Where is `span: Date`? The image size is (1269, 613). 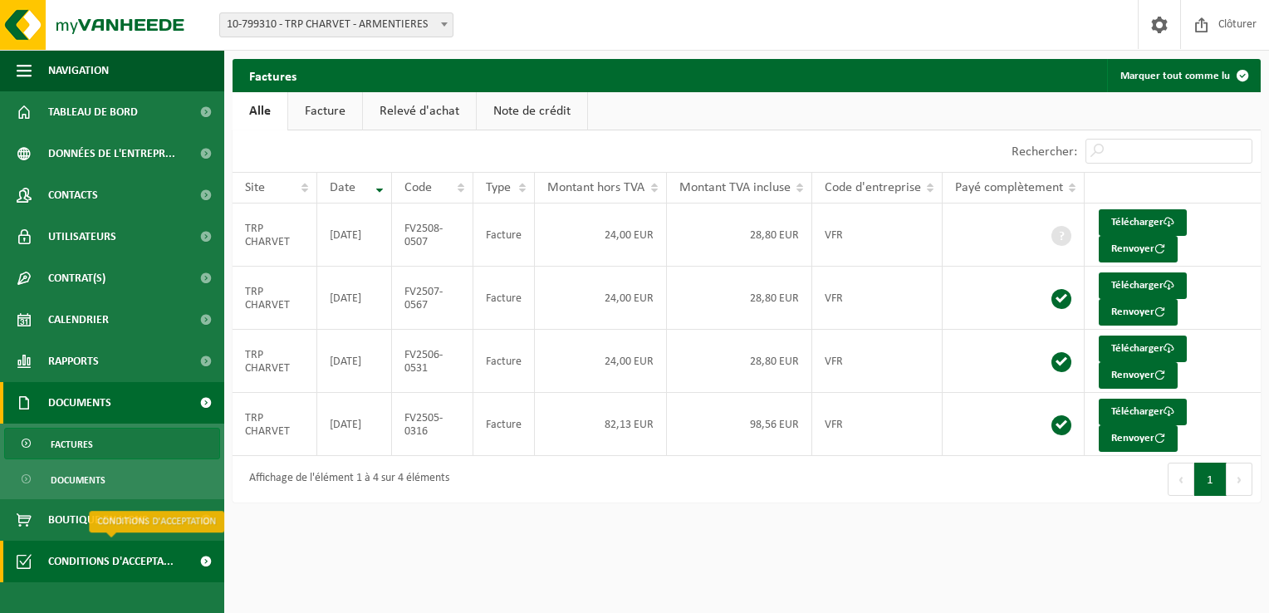
span: Date is located at coordinates (342, 188).